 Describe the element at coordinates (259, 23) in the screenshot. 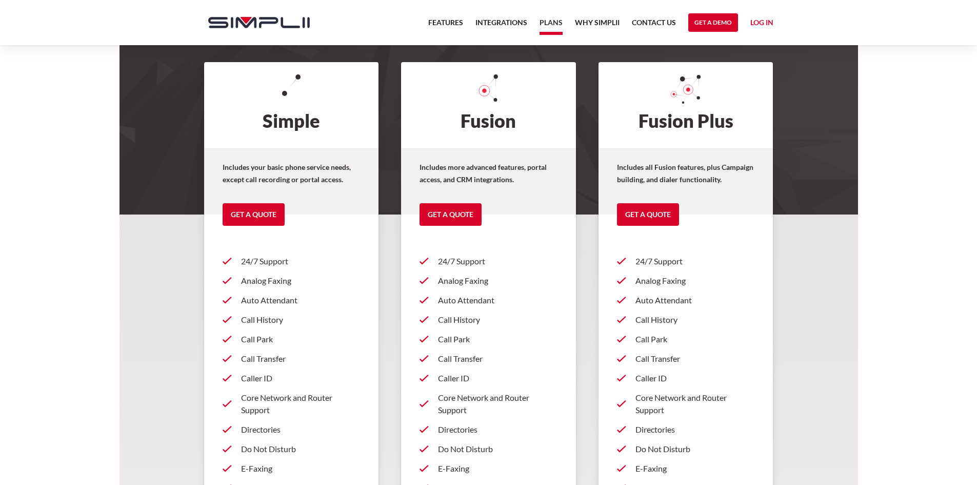

I see `img: Simplii` at that location.